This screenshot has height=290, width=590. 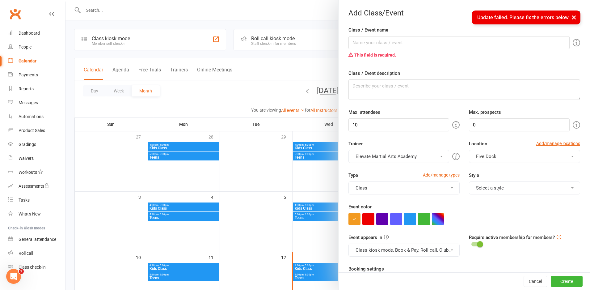 What do you see at coordinates (30, 214) in the screenshot?
I see `div: What's New` at bounding box center [30, 214].